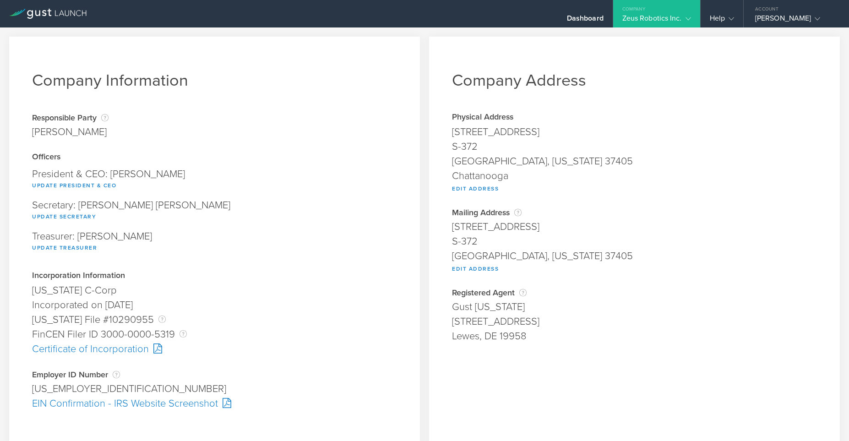 This screenshot has height=441, width=849. Describe the element at coordinates (214, 276) in the screenshot. I see `div: Incorporation Information` at that location.